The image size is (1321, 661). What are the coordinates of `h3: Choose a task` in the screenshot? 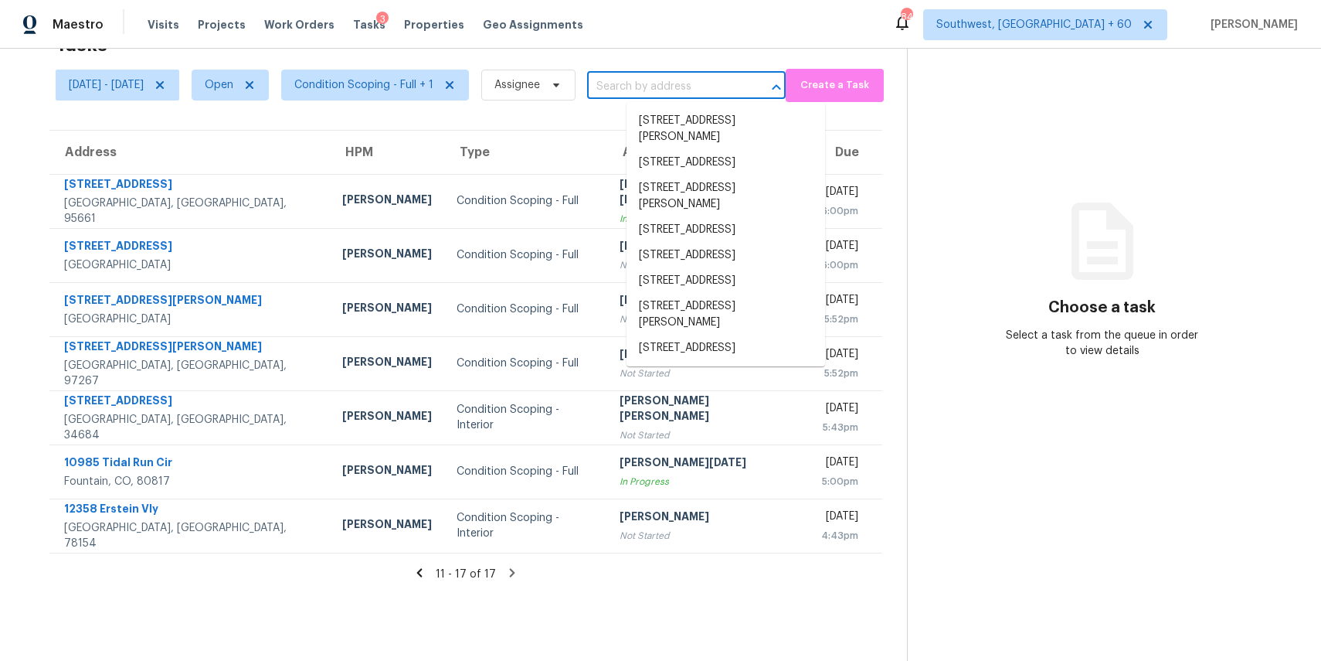 It's located at (1102, 308).